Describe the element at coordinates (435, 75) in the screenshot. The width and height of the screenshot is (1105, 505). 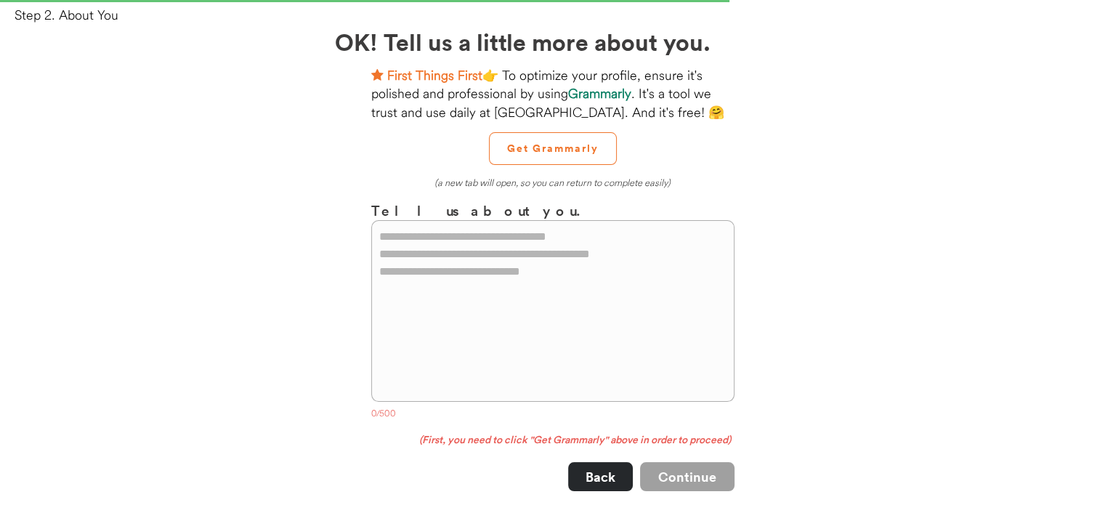
I see `strong: First Things First` at that location.